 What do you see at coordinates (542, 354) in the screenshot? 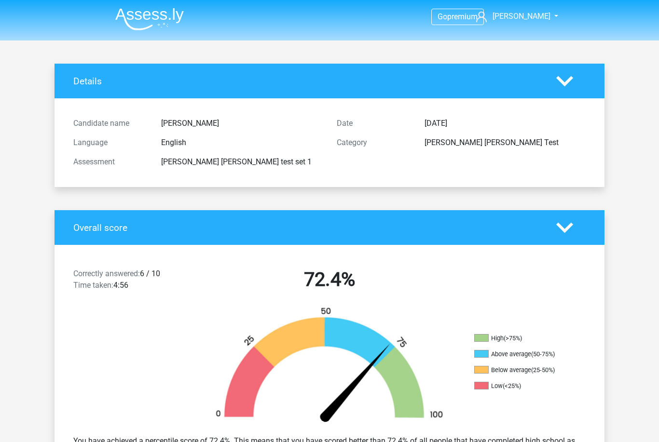
I see `div: (50-75%)` at bounding box center [542, 354].